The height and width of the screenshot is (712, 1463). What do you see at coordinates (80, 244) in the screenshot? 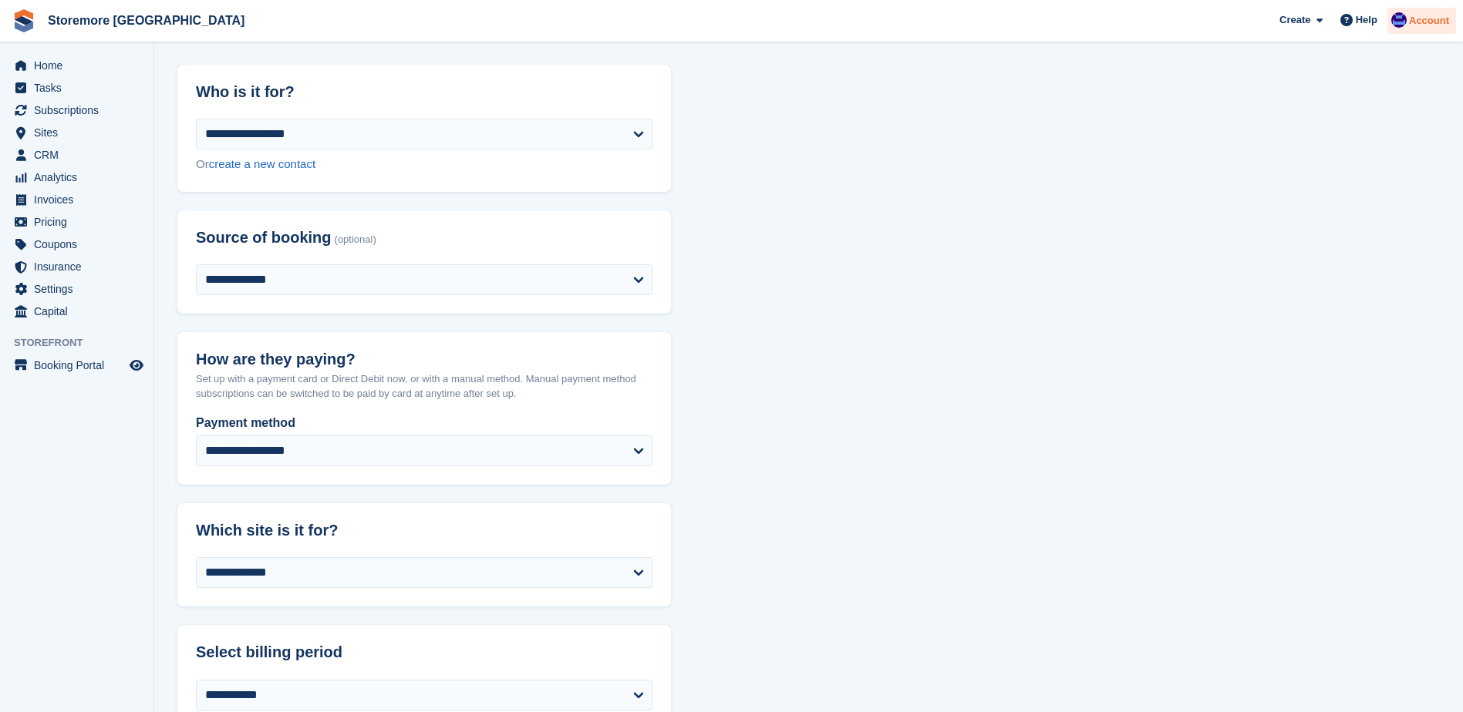
I see `span: Coupons` at bounding box center [80, 244].